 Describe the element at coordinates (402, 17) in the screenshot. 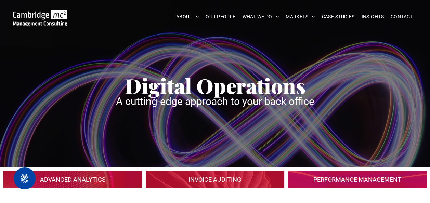

I see `a: CONTACT` at that location.